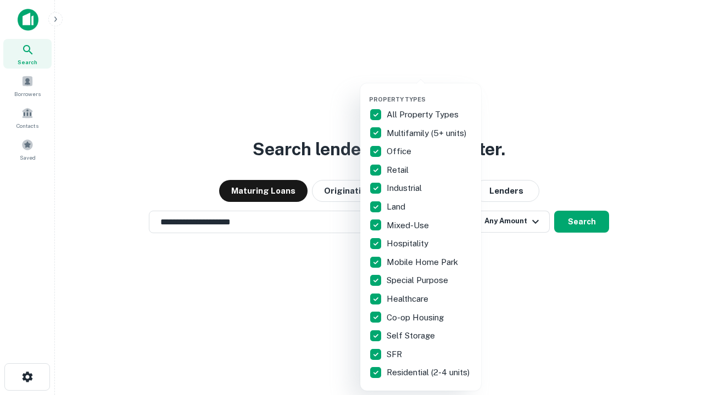 This screenshot has width=703, height=395. Describe the element at coordinates (405, 188) in the screenshot. I see `p: Industrial` at that location.